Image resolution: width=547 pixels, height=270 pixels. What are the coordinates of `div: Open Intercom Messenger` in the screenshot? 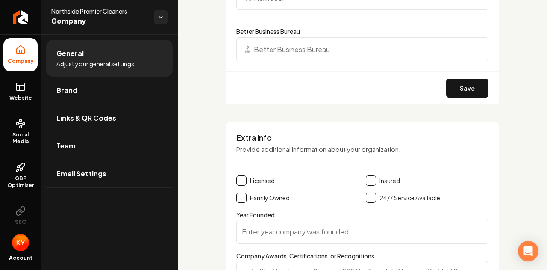 It's located at (529, 251).